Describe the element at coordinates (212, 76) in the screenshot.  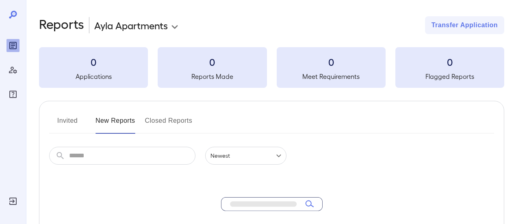
I see `h5: Reports Made` at that location.